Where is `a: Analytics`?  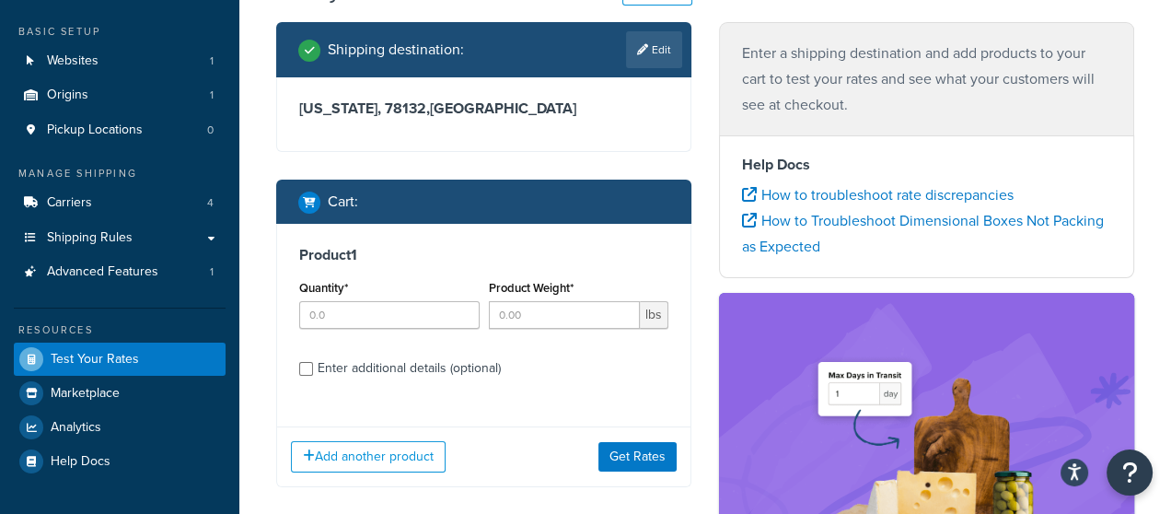
a: Analytics is located at coordinates (120, 427).